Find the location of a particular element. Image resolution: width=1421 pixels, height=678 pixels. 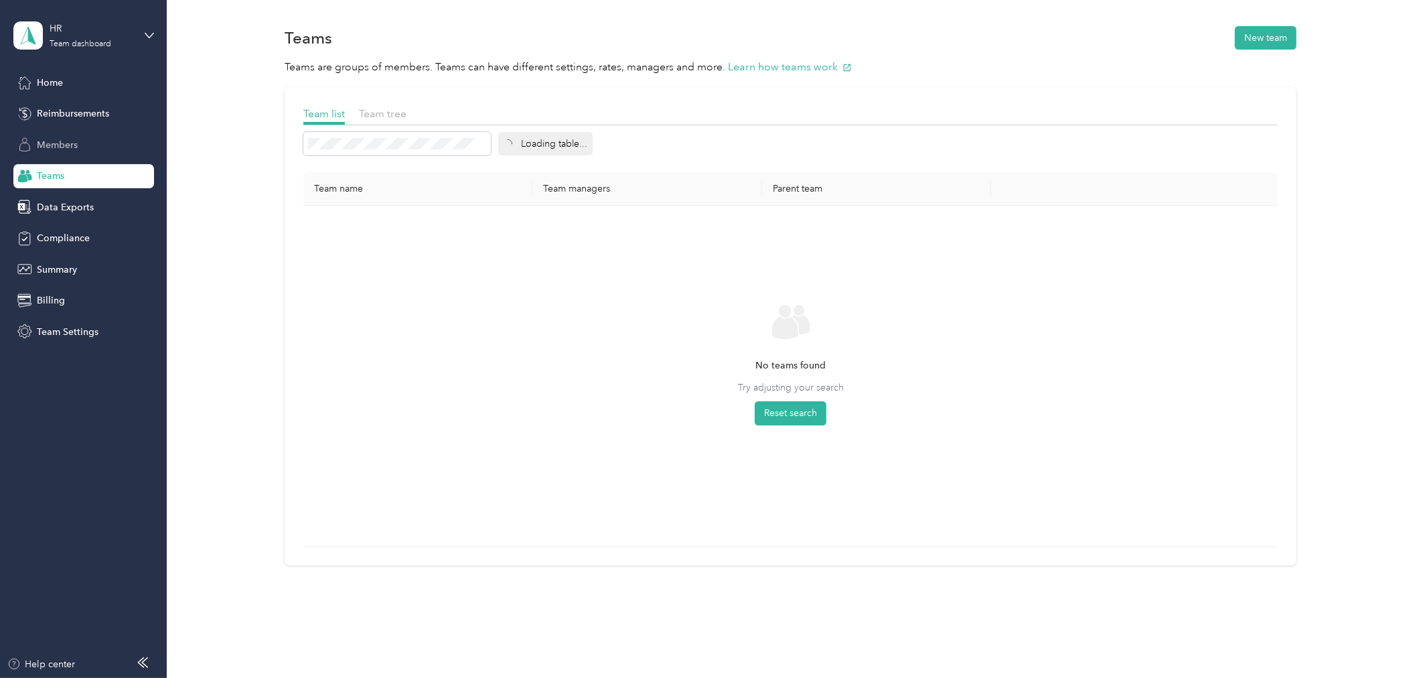

span: Members is located at coordinates (57, 145).